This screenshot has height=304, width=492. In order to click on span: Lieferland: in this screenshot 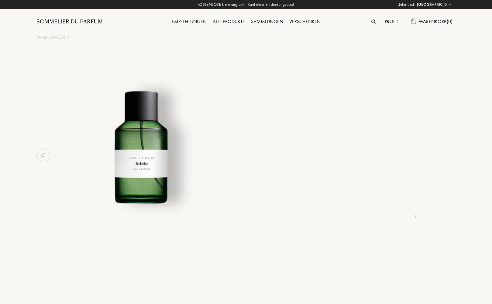, I will do `click(406, 5)`.